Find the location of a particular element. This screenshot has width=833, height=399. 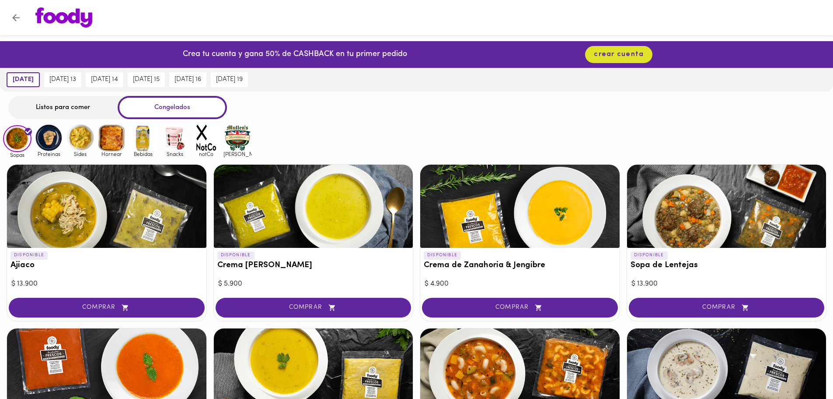

div: $ 4.900 is located at coordinates (520, 283).